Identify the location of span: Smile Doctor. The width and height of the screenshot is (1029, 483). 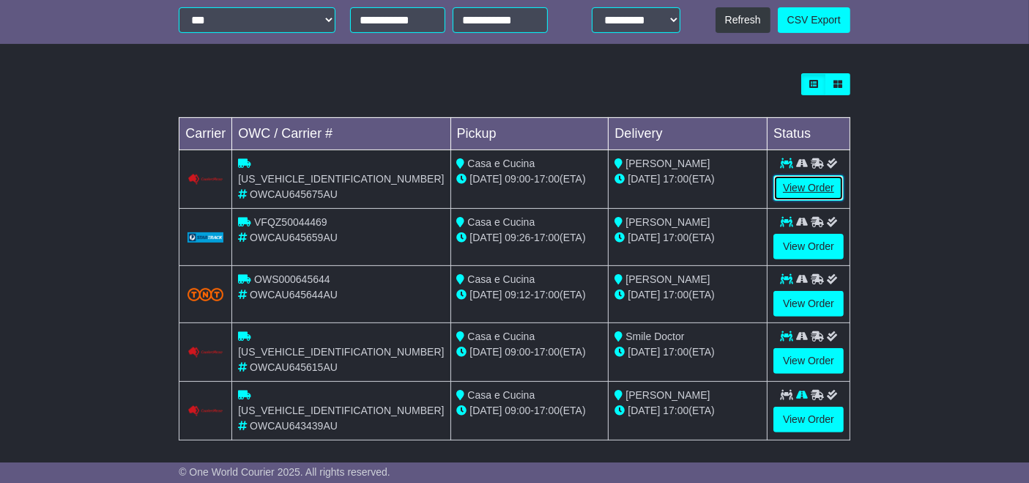
(655, 336).